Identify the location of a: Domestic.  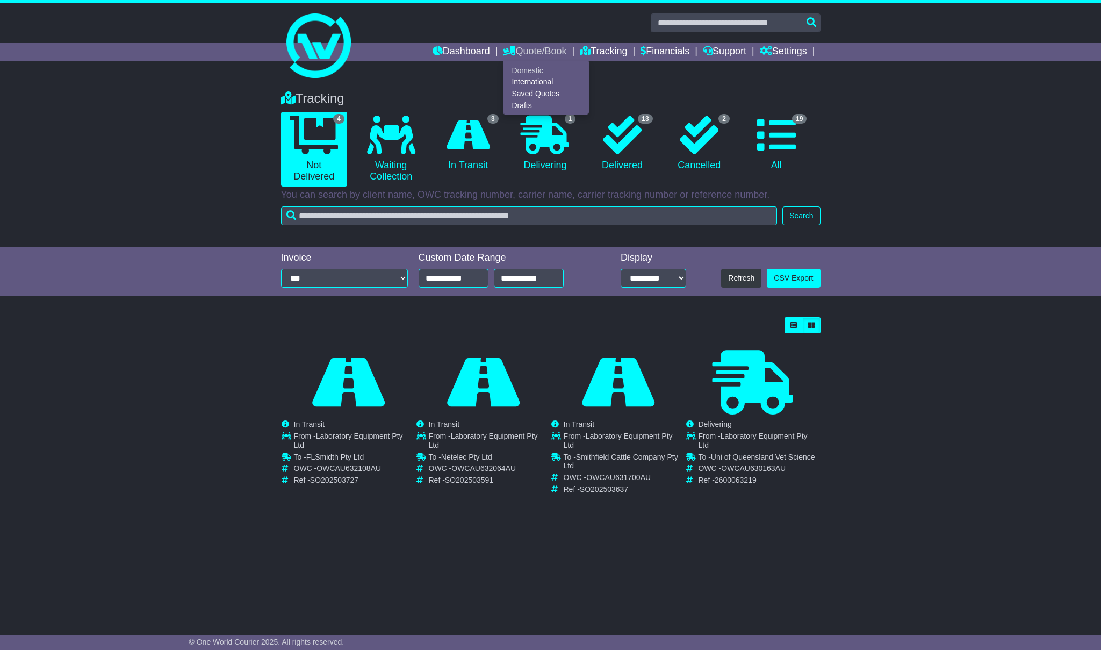
(546, 70).